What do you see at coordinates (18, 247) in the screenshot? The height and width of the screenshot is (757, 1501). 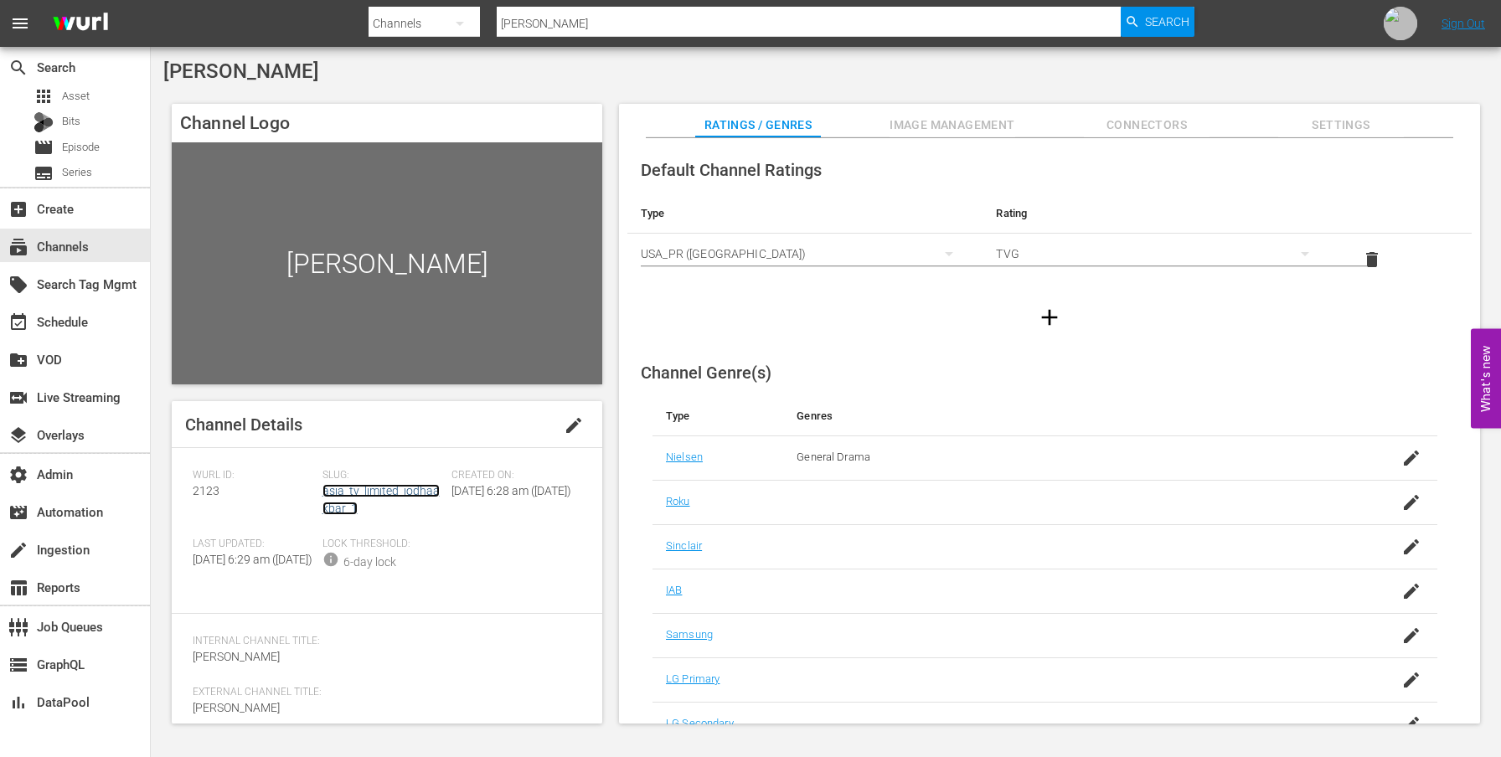 I see `span: Channels` at bounding box center [18, 247].